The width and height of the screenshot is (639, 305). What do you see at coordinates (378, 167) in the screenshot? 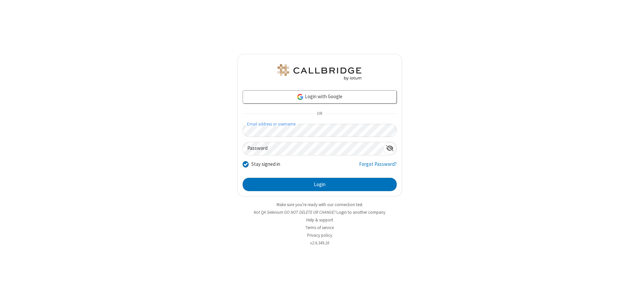
I see `a: Forgot Password?` at bounding box center [378, 167].